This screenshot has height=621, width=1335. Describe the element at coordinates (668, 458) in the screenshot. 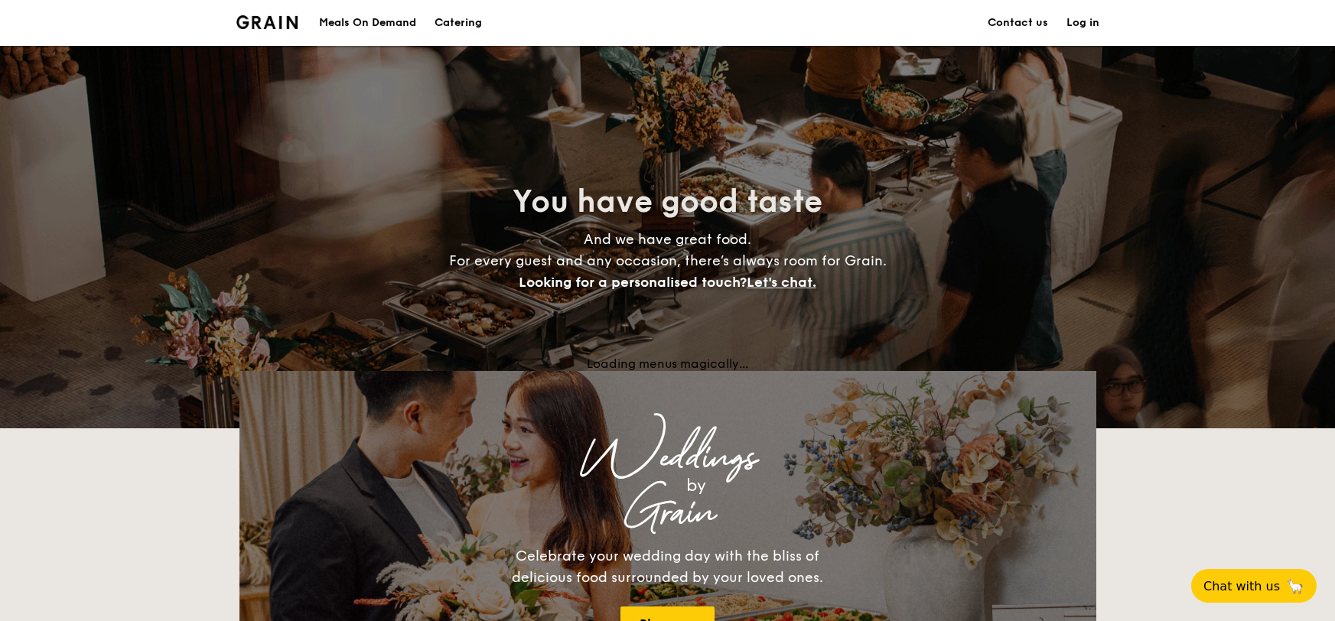

I see `div: Weddings` at that location.